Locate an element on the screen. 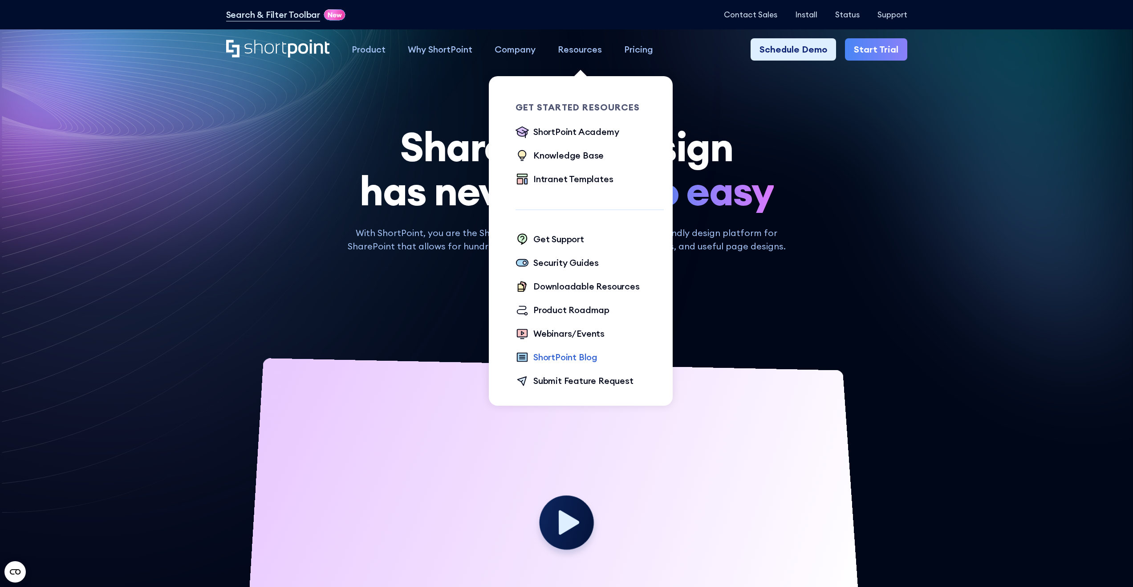 The height and width of the screenshot is (587, 1133). a: Resources is located at coordinates (579, 49).